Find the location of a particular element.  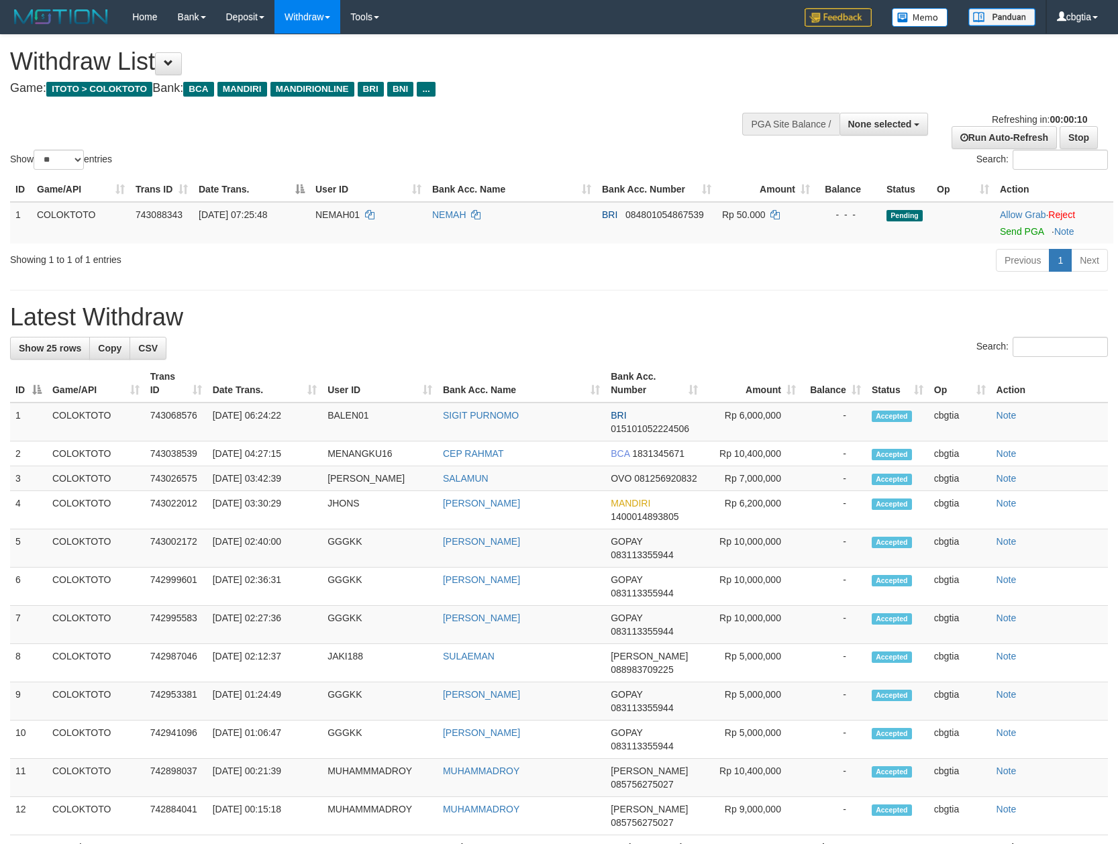

td: 12 is located at coordinates (28, 816).